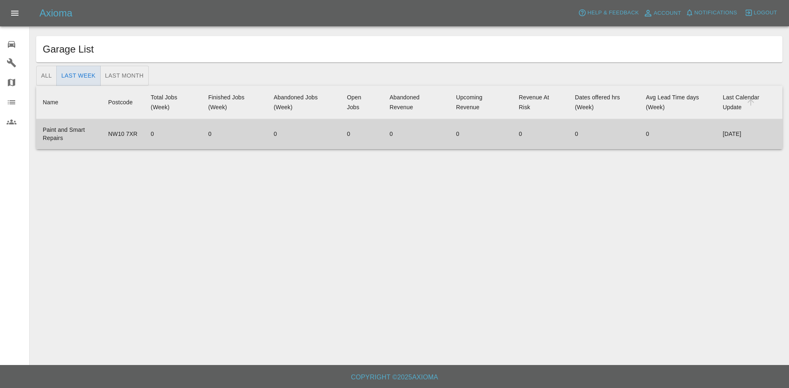  Describe the element at coordinates (78, 76) in the screenshot. I see `button: Last Week` at that location.